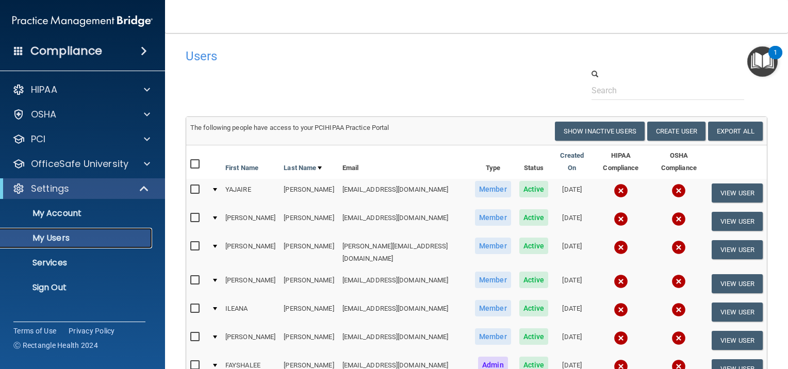 This screenshot has height=369, width=788. I want to click on a: OfficeSafe University, so click(81, 164).